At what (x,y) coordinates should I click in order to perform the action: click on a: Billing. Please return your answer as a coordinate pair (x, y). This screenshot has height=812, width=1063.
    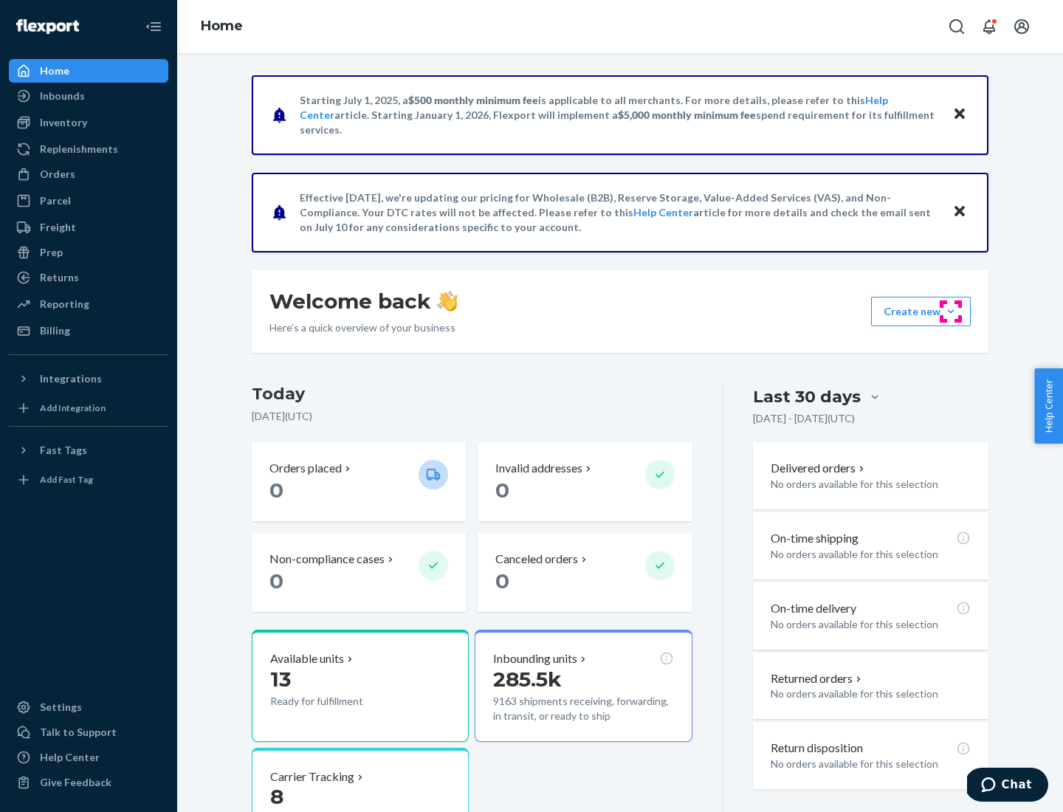
    Looking at the image, I should click on (89, 331).